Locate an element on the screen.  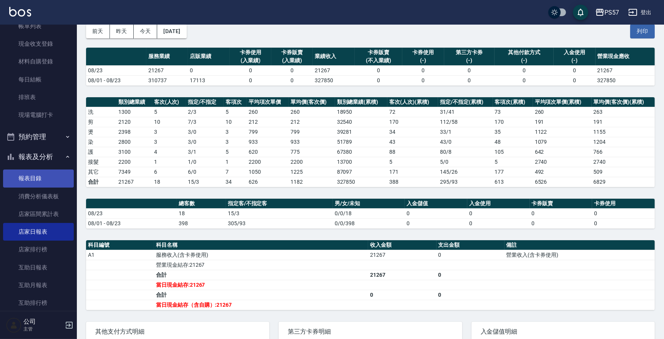
td: 73 is located at coordinates (513, 112).